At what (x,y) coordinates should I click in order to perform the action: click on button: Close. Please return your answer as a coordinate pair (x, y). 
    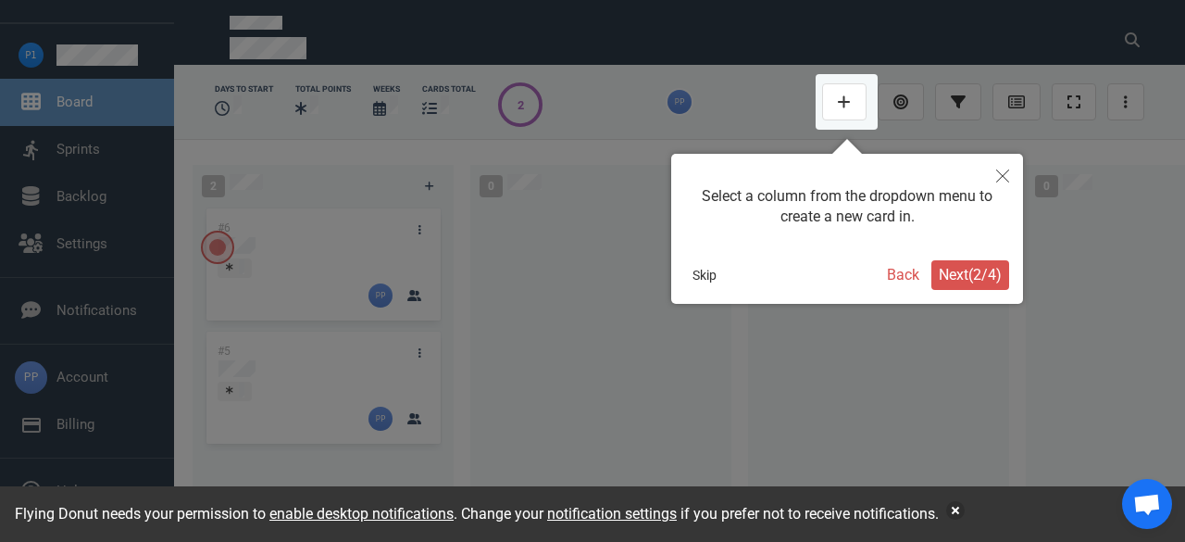
    Looking at the image, I should click on (1003, 175).